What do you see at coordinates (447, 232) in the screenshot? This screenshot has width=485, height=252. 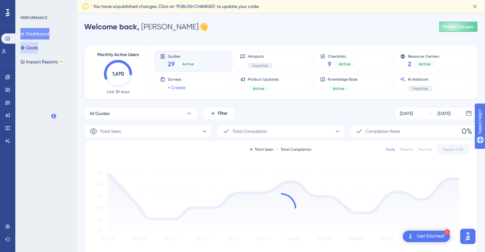 I see `div: 1` at bounding box center [447, 232].